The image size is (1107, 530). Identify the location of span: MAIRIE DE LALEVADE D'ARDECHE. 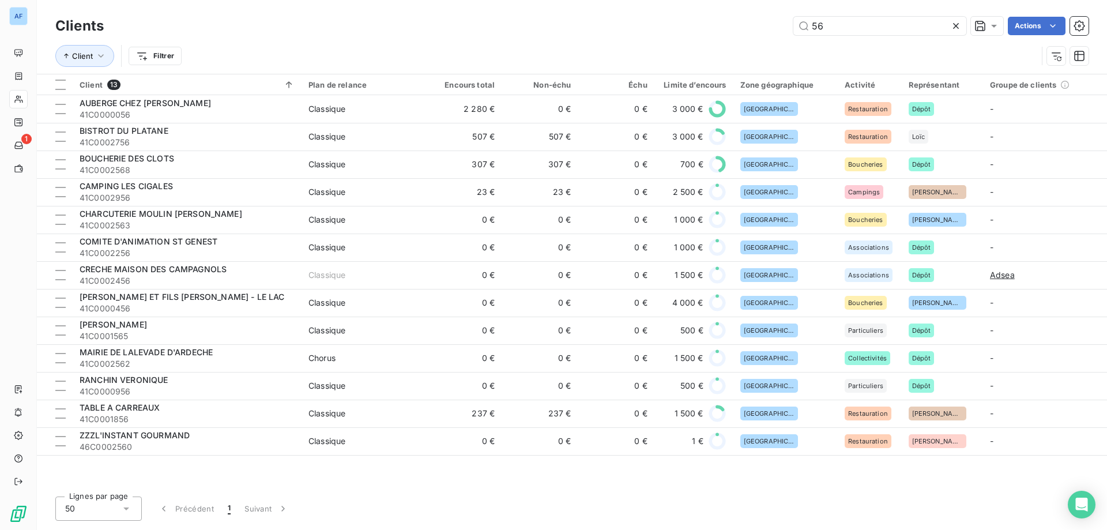
(146, 352).